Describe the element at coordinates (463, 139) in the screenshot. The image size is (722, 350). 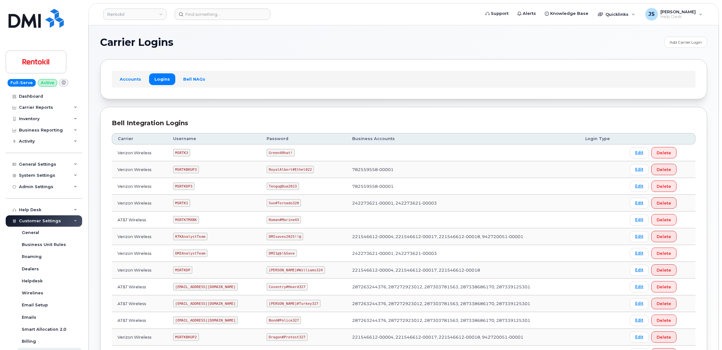
I see `th: Business Accounts` at that location.